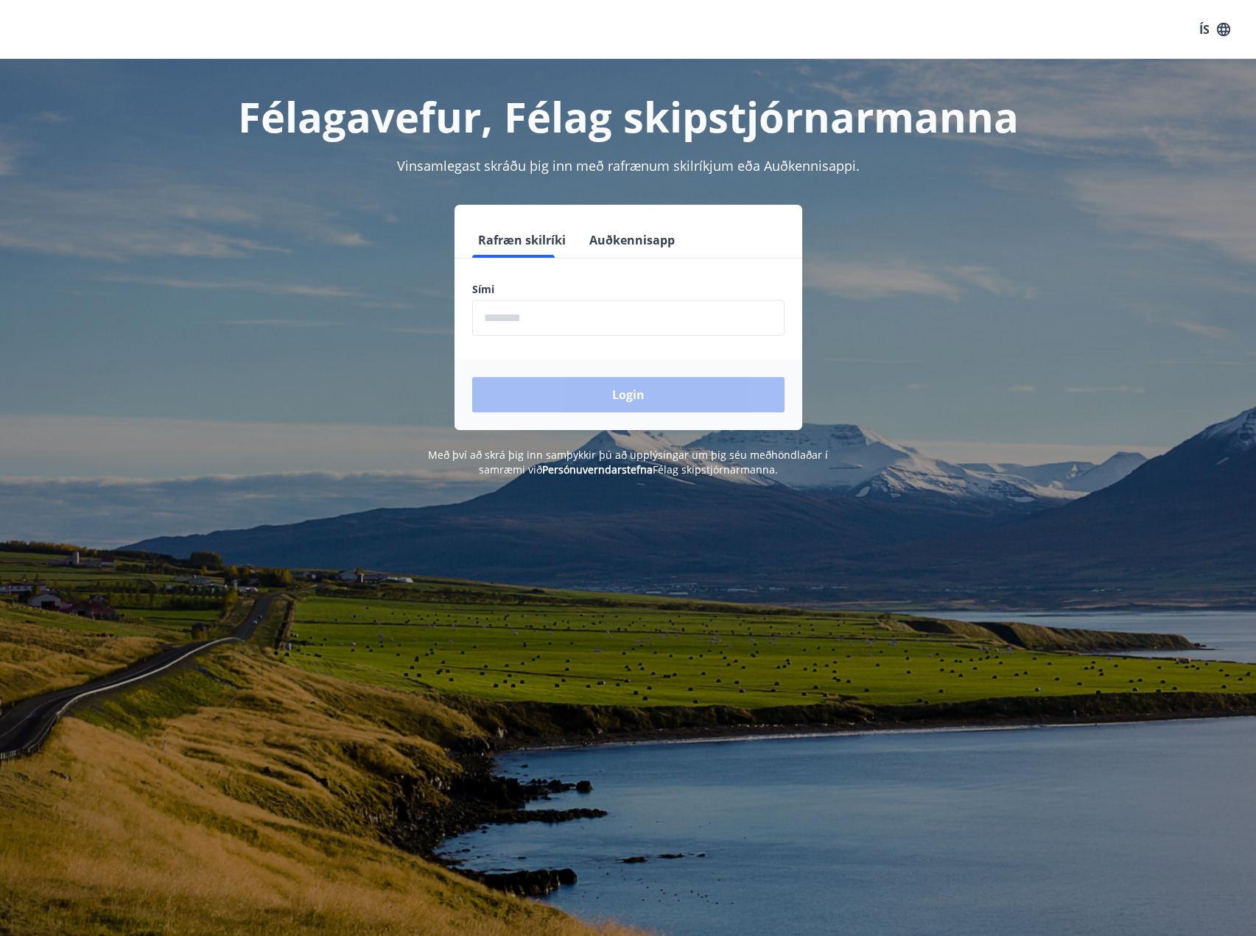  What do you see at coordinates (597, 469) in the screenshot?
I see `a: Persónuverndarstefna` at bounding box center [597, 469].